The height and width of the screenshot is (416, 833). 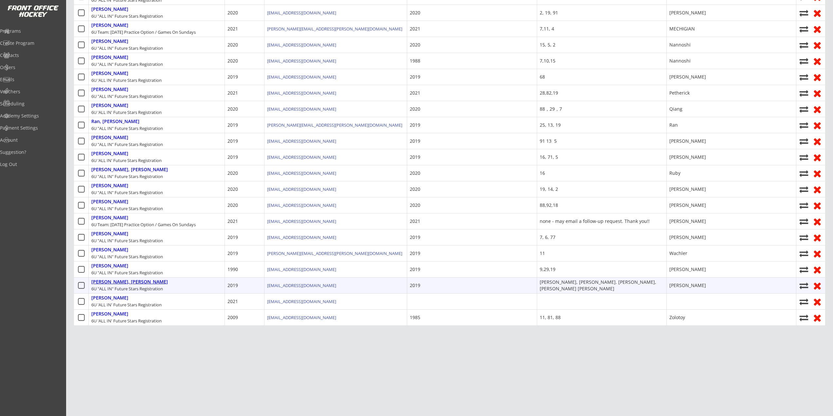 I want to click on div: 19, 14, 2, so click(x=549, y=189).